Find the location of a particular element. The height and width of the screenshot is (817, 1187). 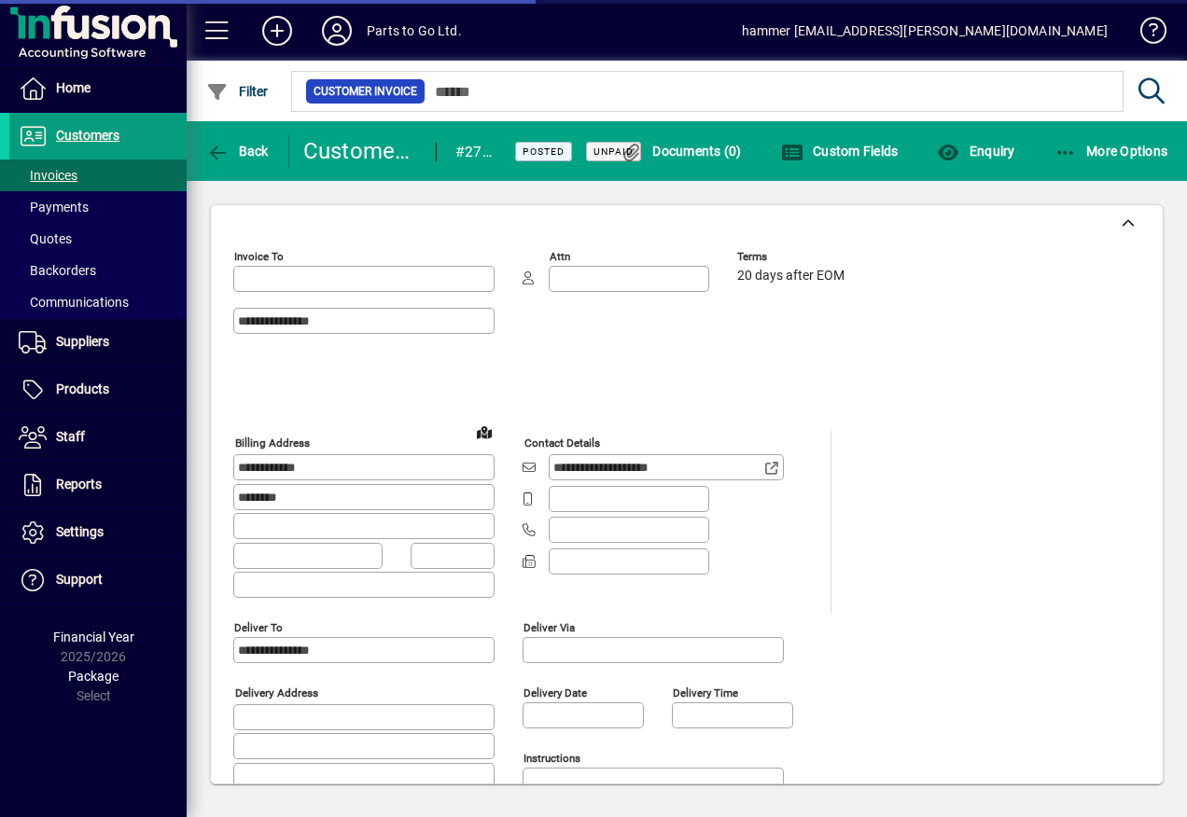

span: Settings is located at coordinates (79, 532).